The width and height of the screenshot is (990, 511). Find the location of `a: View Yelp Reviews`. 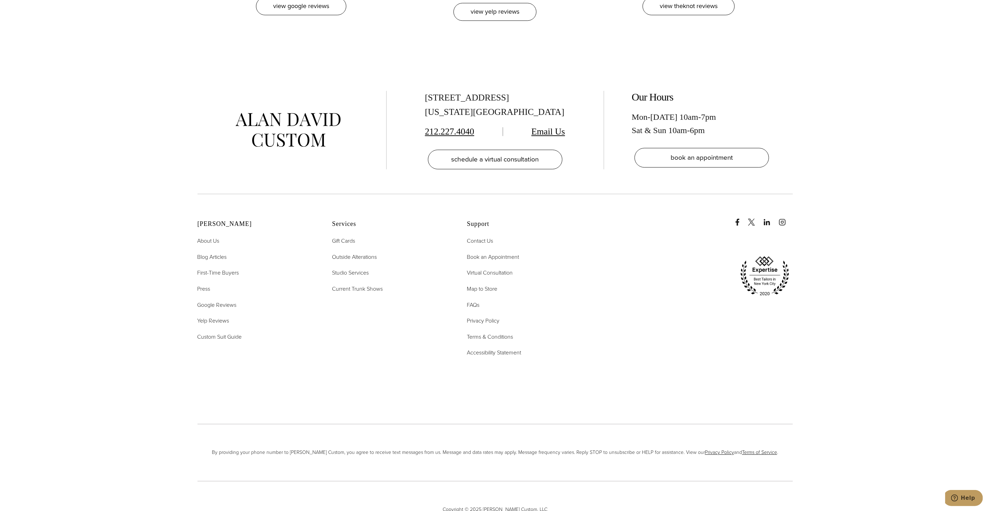

a: View Yelp Reviews is located at coordinates (495, 12).